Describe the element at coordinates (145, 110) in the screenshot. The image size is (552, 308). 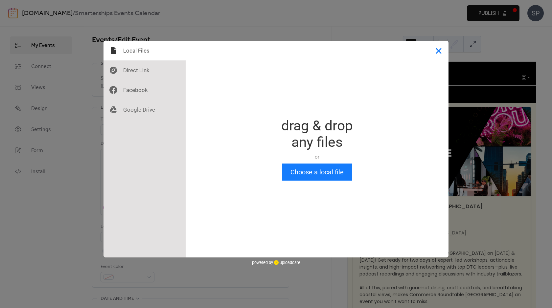
I see `div: Google Drive` at that location.